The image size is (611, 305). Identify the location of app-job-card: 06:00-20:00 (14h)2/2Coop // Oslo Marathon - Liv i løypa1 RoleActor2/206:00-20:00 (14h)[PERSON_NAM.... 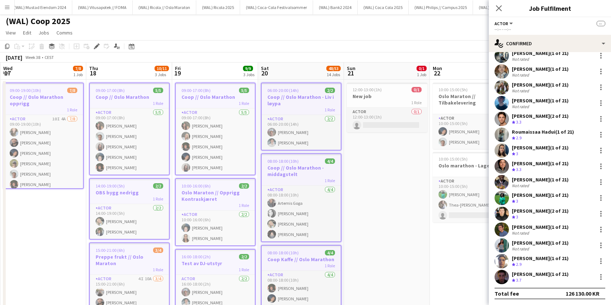
(301, 117).